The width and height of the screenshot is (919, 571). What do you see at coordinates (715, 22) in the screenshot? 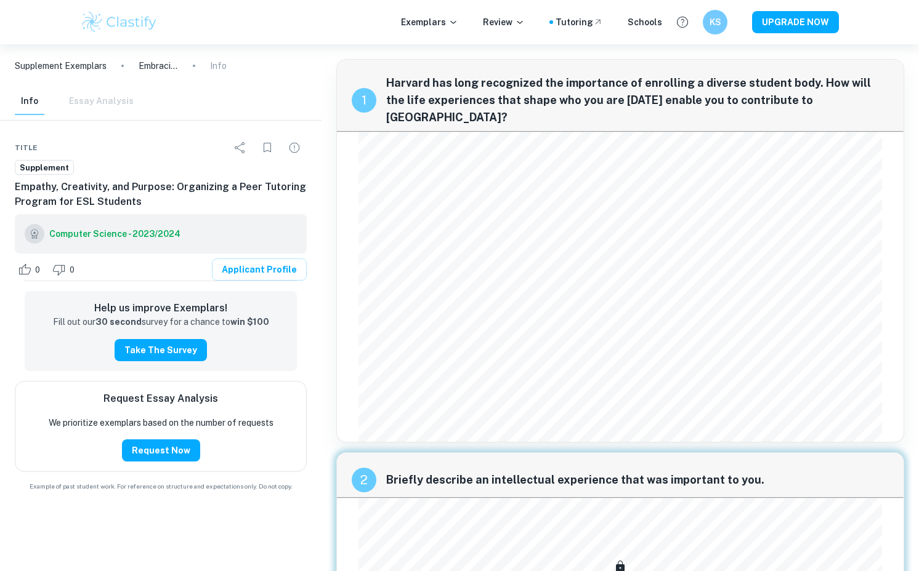
I see `button: KS` at bounding box center [715, 22].